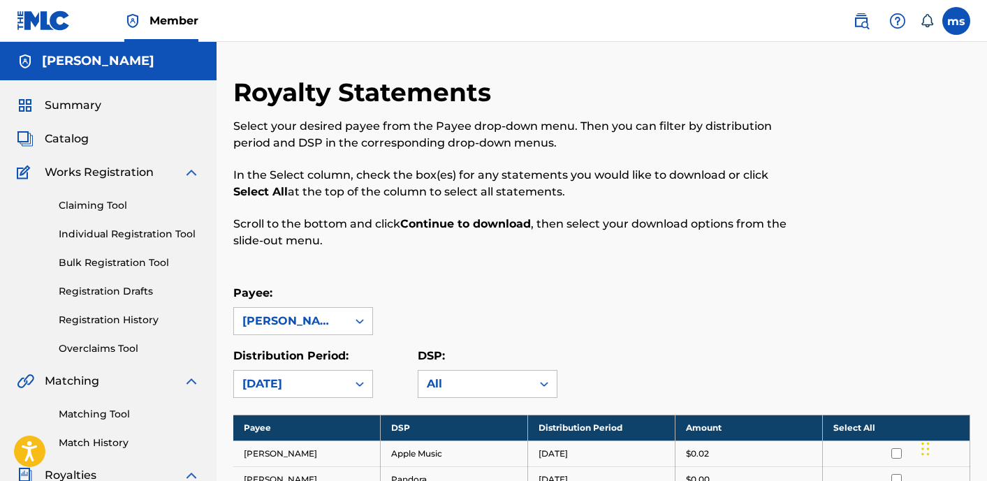 The height and width of the screenshot is (481, 987). I want to click on span: Catalog, so click(66, 139).